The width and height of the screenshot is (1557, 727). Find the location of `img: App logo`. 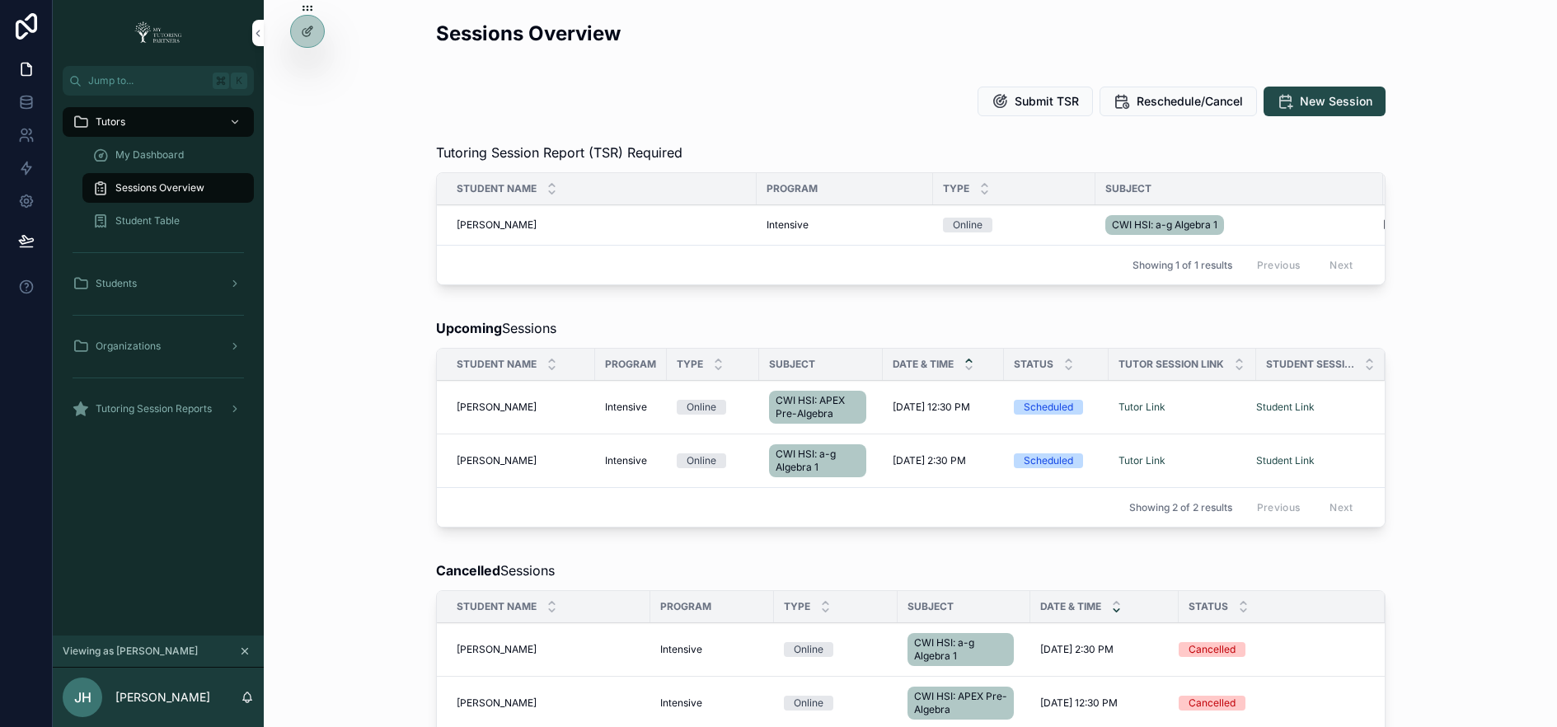

img: App logo is located at coordinates (158, 33).